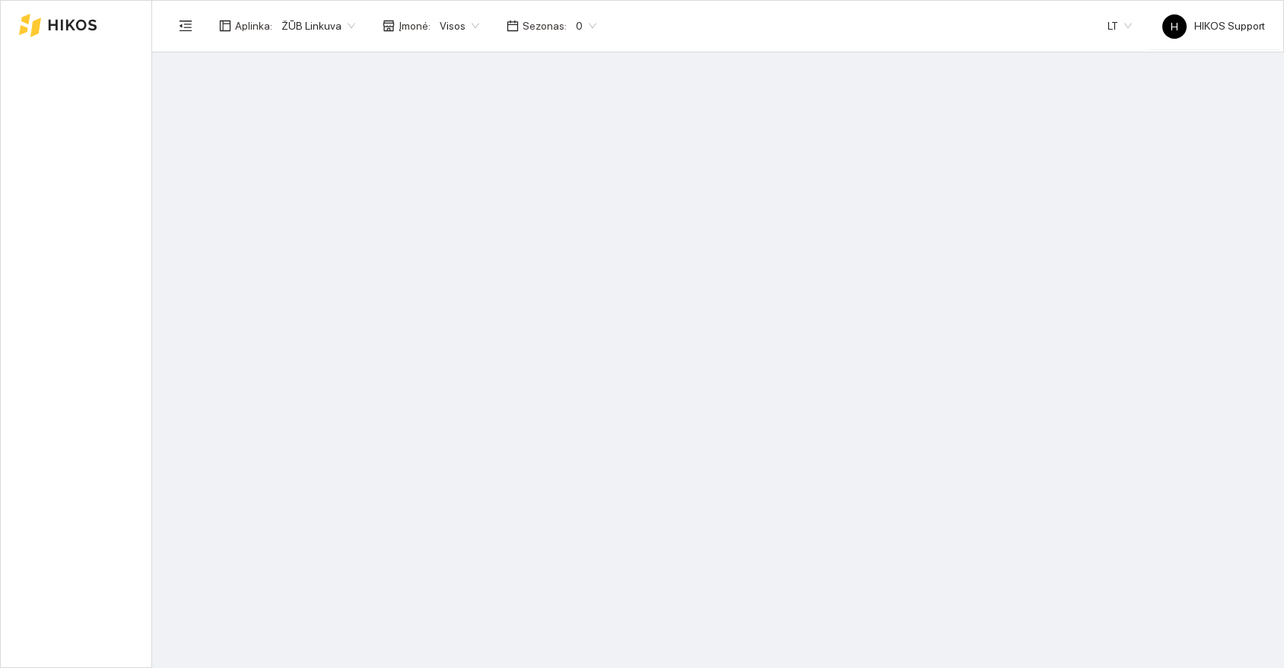 The width and height of the screenshot is (1284, 668). What do you see at coordinates (414, 26) in the screenshot?
I see `span: Įmonė :` at bounding box center [414, 26].